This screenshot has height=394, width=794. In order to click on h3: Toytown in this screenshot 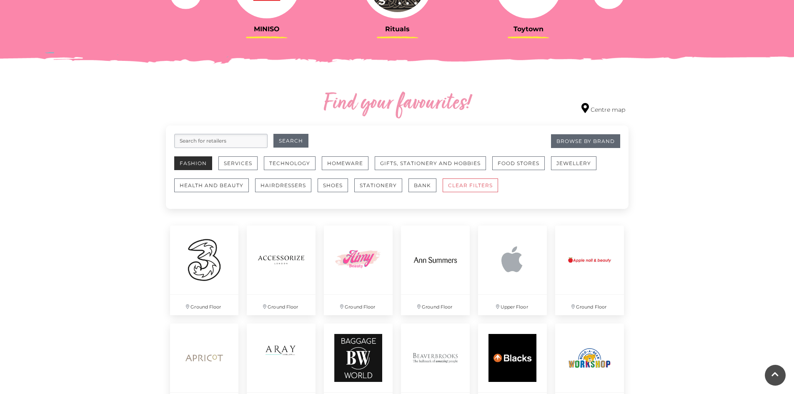, I will do `click(529, 29)`.